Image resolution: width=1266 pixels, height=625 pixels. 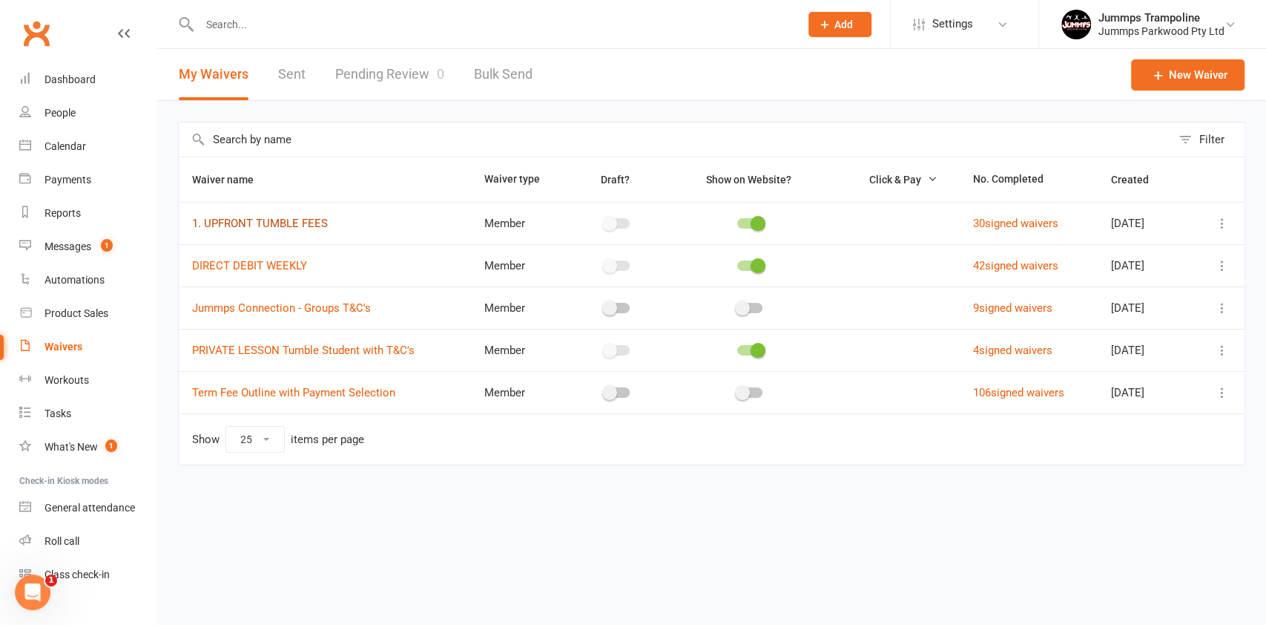 I want to click on button: Draft?, so click(x=617, y=180).